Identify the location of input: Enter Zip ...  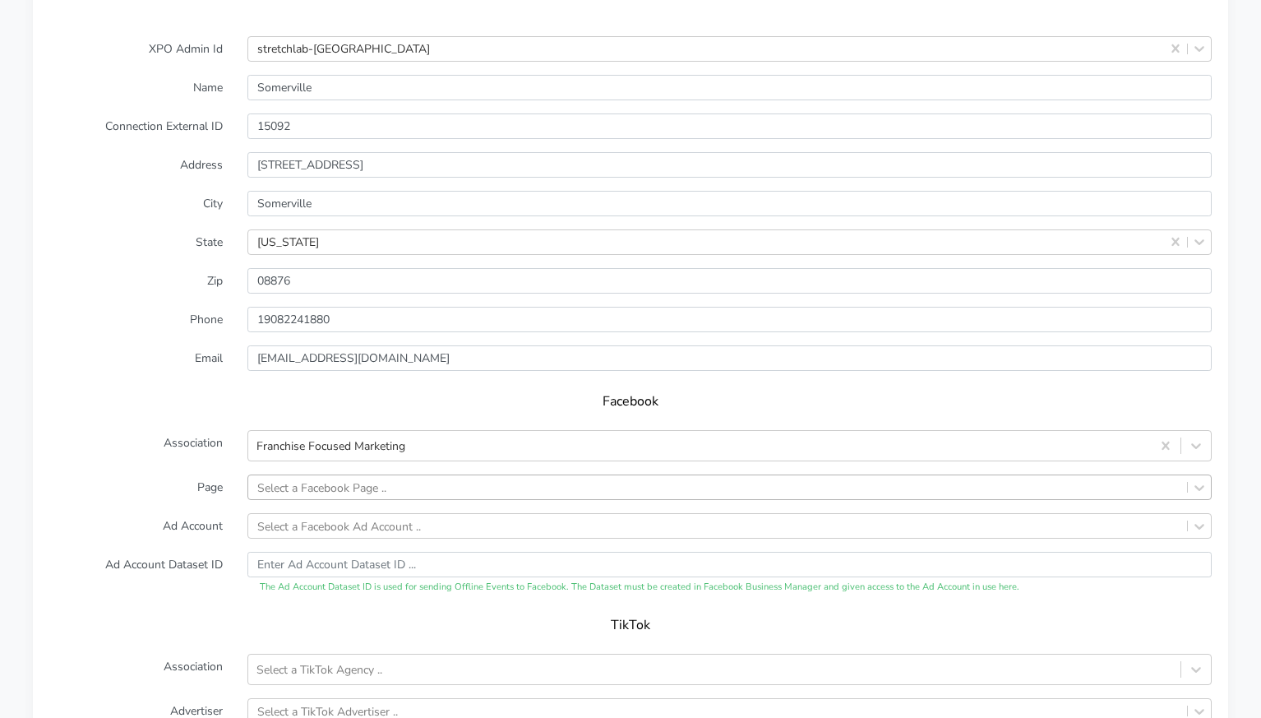
(729, 280).